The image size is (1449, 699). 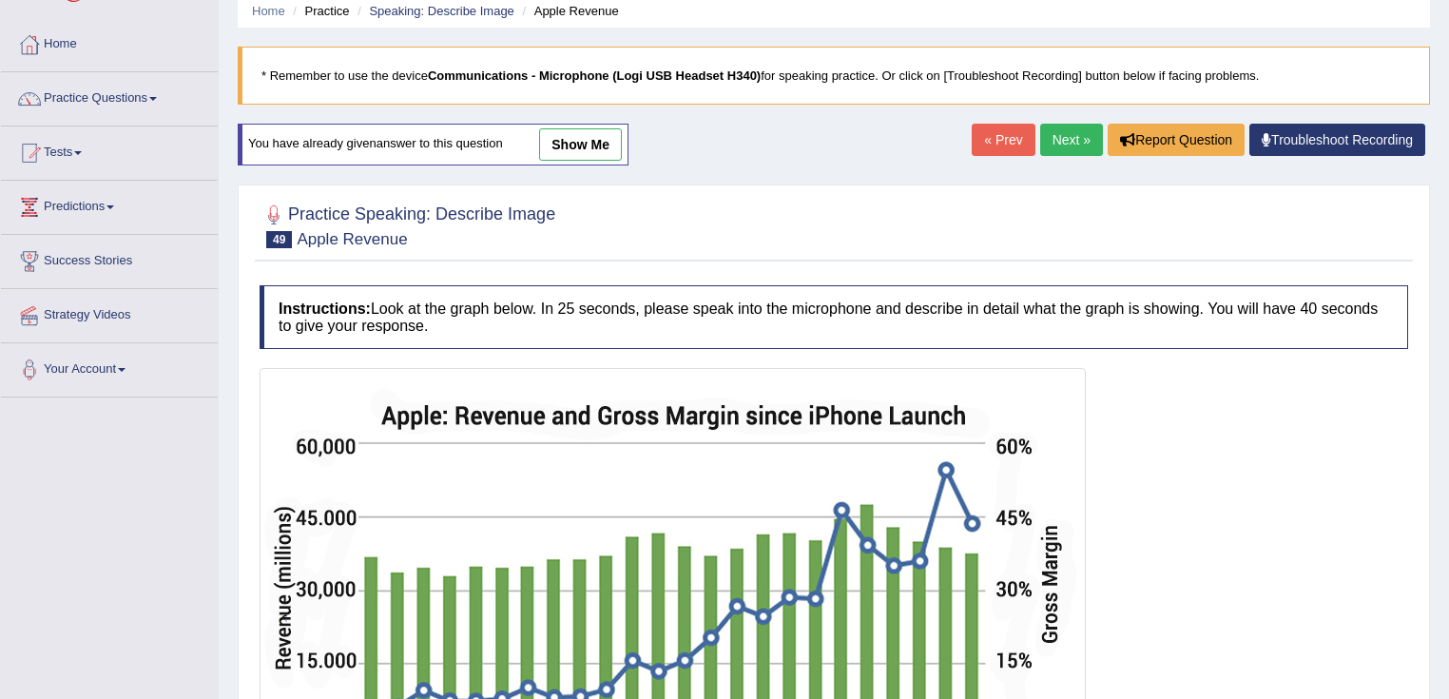 What do you see at coordinates (834, 317) in the screenshot?
I see `h4: Look at the graph below. In 25 seconds, please speak into the microphone and describe in detail w...` at bounding box center [834, 317].